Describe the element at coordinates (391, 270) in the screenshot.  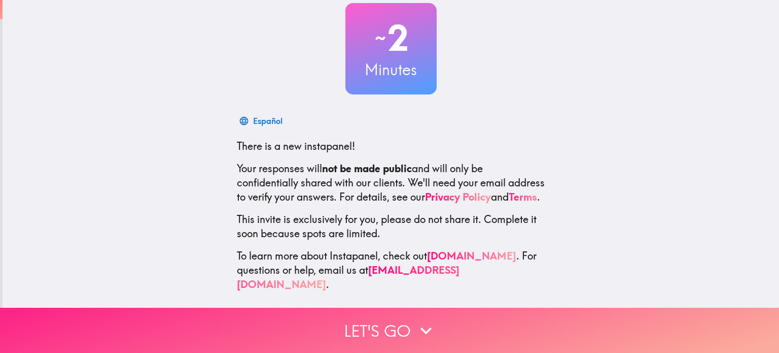
I see `p: To learn more about Instapanel, check out . For questions or help, email us at .` at that location.